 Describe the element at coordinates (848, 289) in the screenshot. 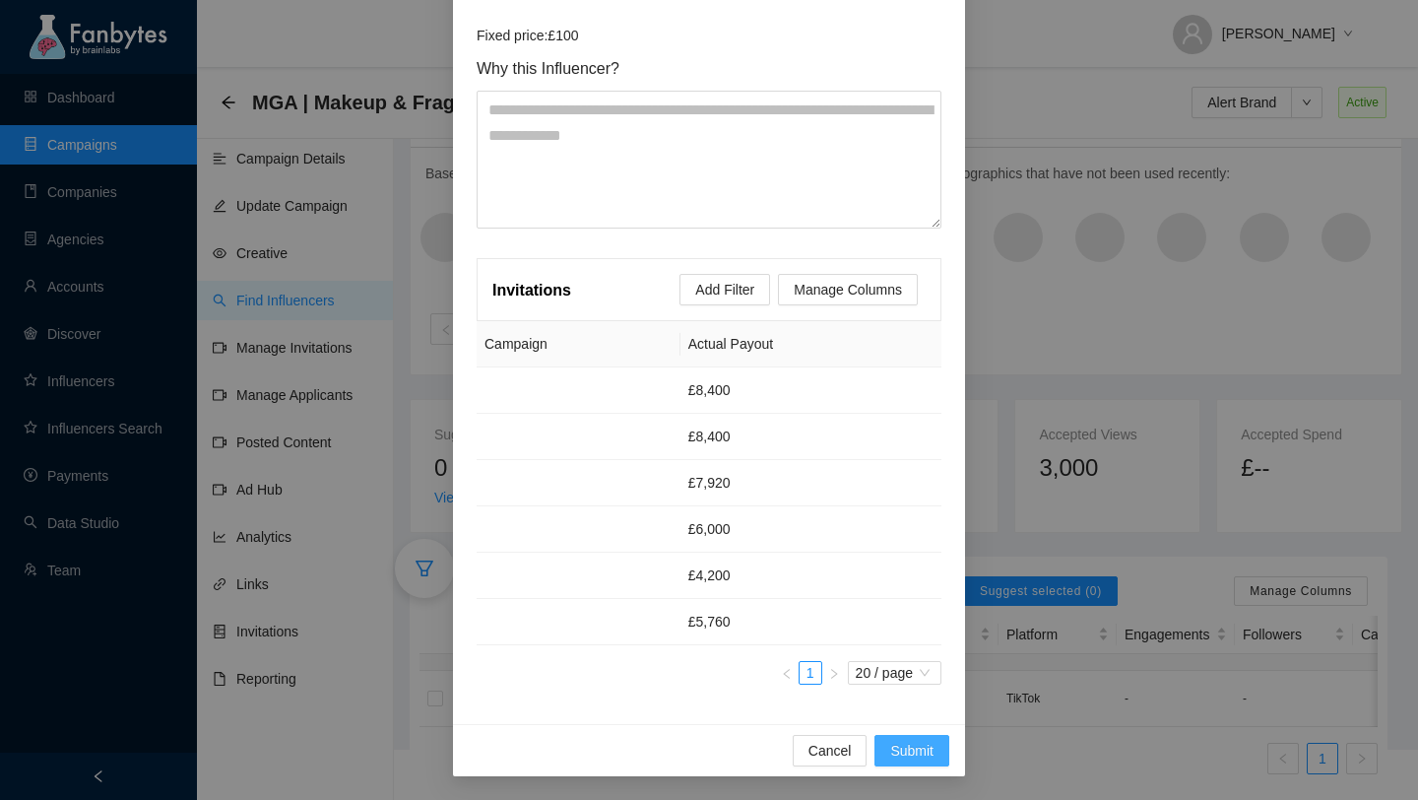

I see `button: Manage Columns` at that location.